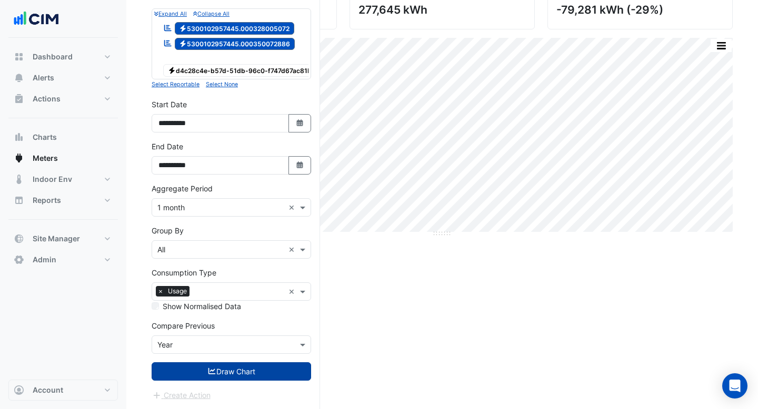 This screenshot has width=758, height=409. I want to click on label: Consumption Type, so click(184, 273).